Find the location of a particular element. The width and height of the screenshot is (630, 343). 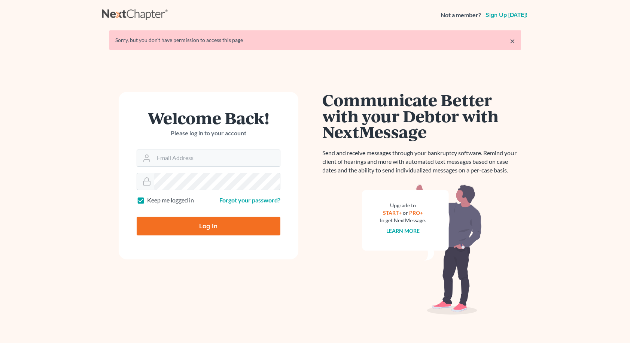

a: PRO+ is located at coordinates (416, 212).